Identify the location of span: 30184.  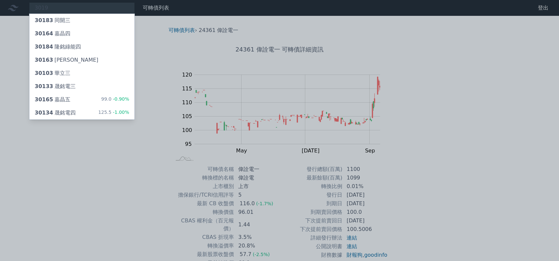
(44, 47).